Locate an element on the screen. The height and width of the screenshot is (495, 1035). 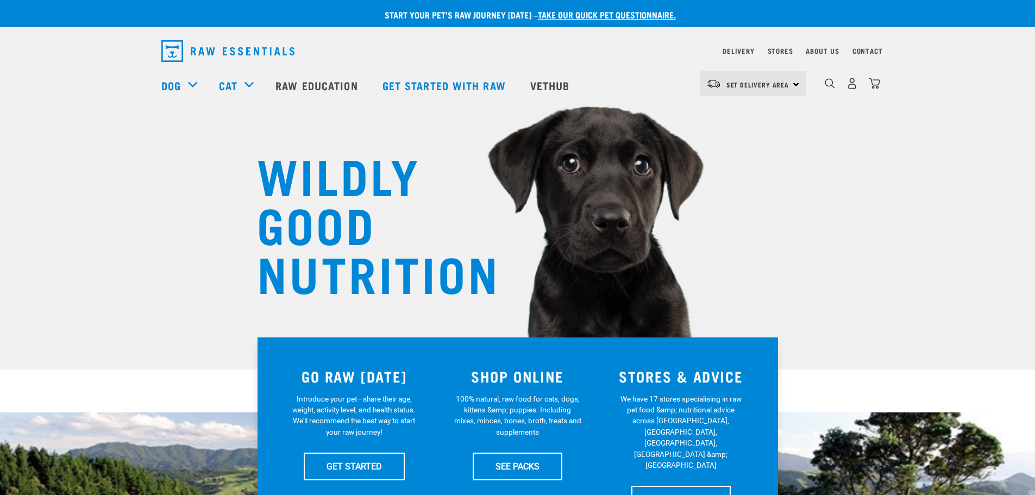
nav: dropdown navigation is located at coordinates (518, 51).